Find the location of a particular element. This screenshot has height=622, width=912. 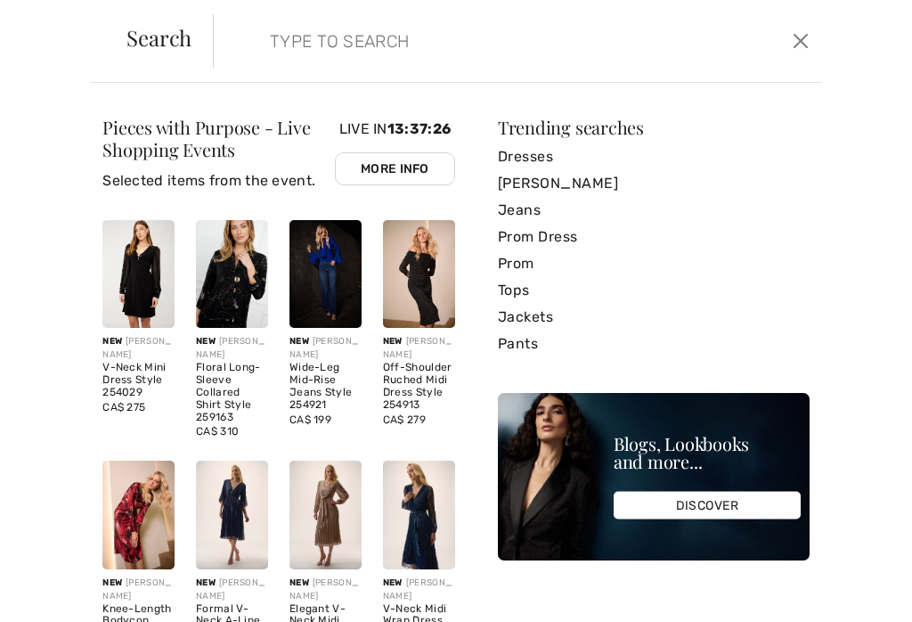

a: Prom Dress is located at coordinates (654, 237).